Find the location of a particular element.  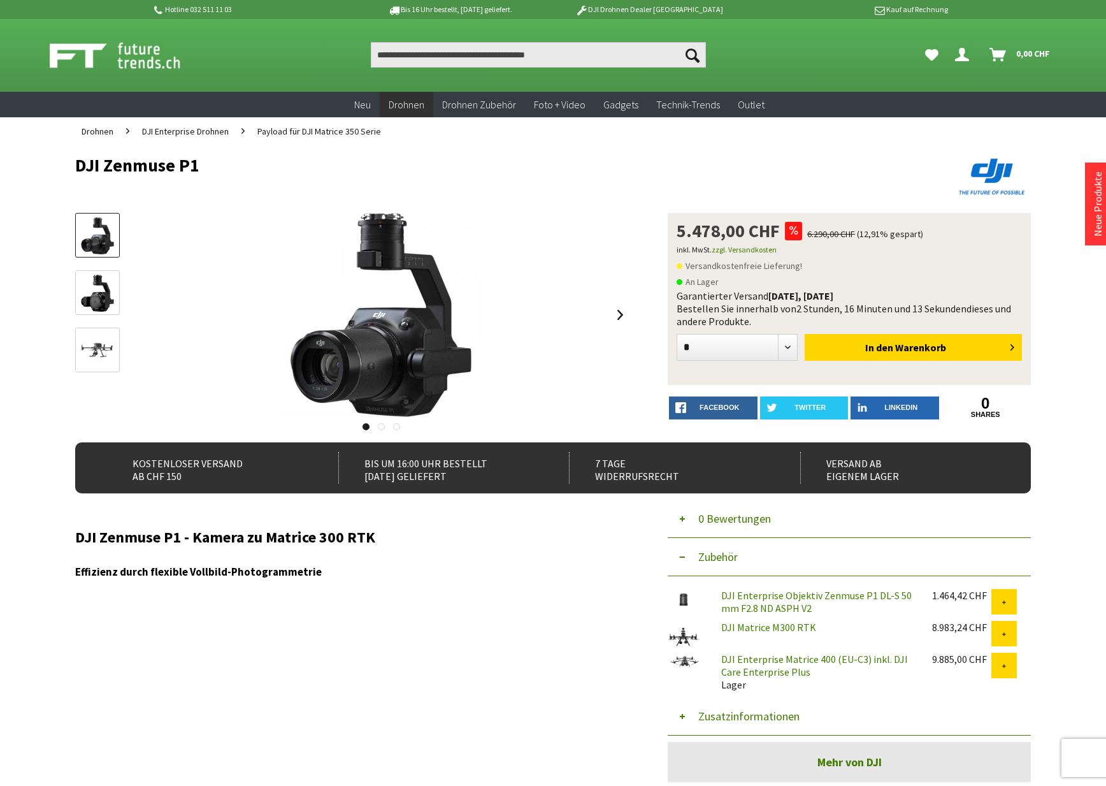

a: DJI Enterprise Objektiv Zenmuse P1 DL-S 50 mm F2.8 ND ASPH V2 is located at coordinates (816, 602).